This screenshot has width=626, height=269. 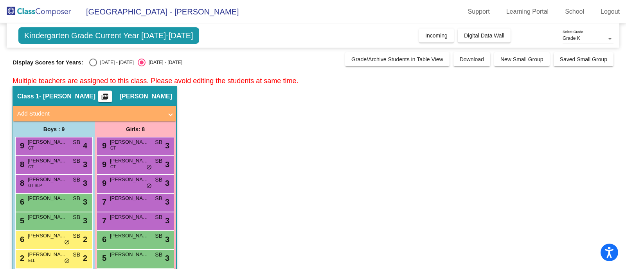 What do you see at coordinates (35, 186) in the screenshot?
I see `span: GT SLP` at bounding box center [35, 186].